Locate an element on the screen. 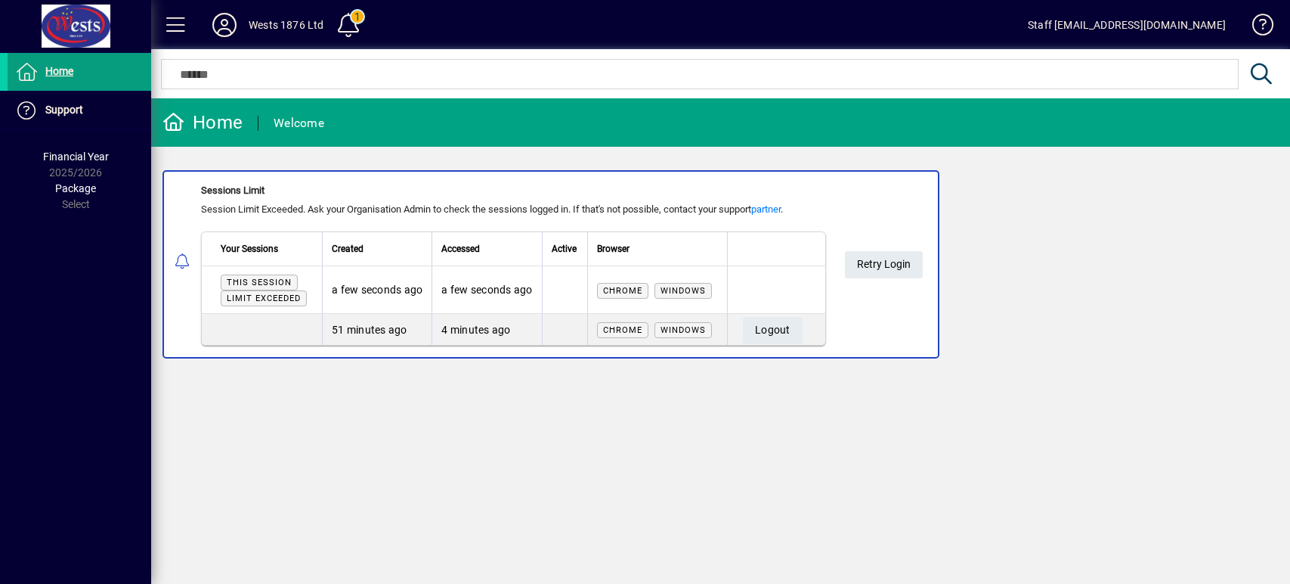 This screenshot has height=584, width=1290. button: Retry Login is located at coordinates (884, 265).